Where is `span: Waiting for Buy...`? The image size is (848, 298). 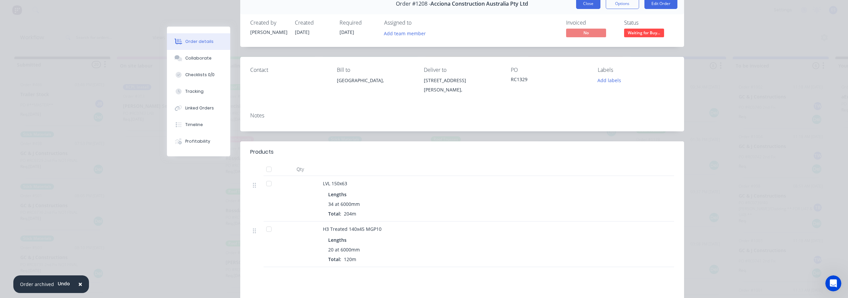 span: Waiting for Buy... is located at coordinates (644, 33).